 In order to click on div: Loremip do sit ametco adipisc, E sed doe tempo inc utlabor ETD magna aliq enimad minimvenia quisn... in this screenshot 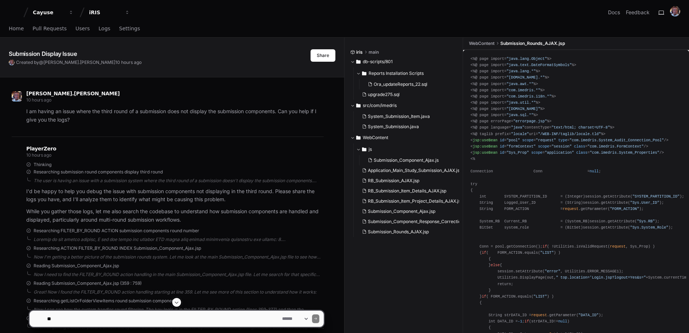, I will do `click(179, 240)`.